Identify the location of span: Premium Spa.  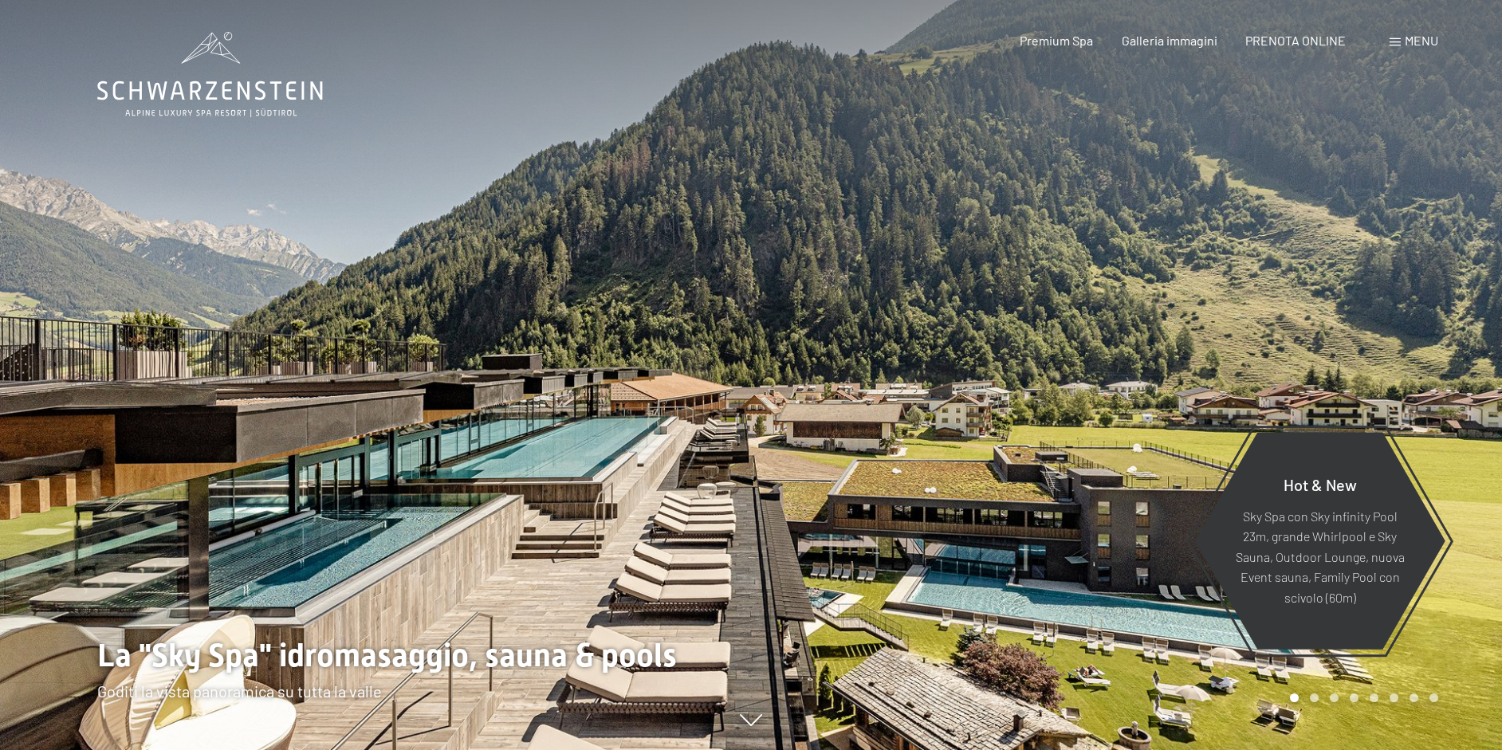
(1056, 40).